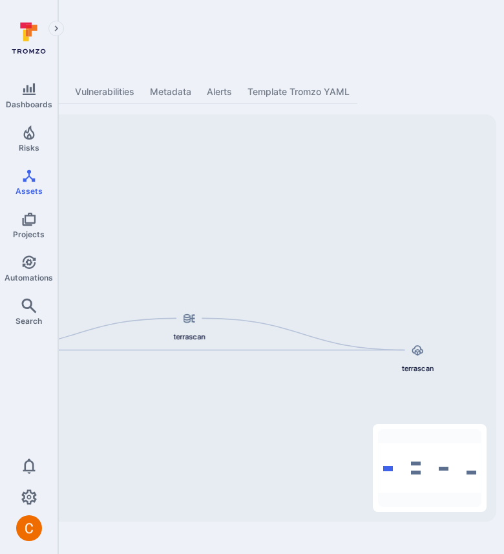  Describe the element at coordinates (29, 528) in the screenshot. I see `div: Camilo Rivera` at that location.